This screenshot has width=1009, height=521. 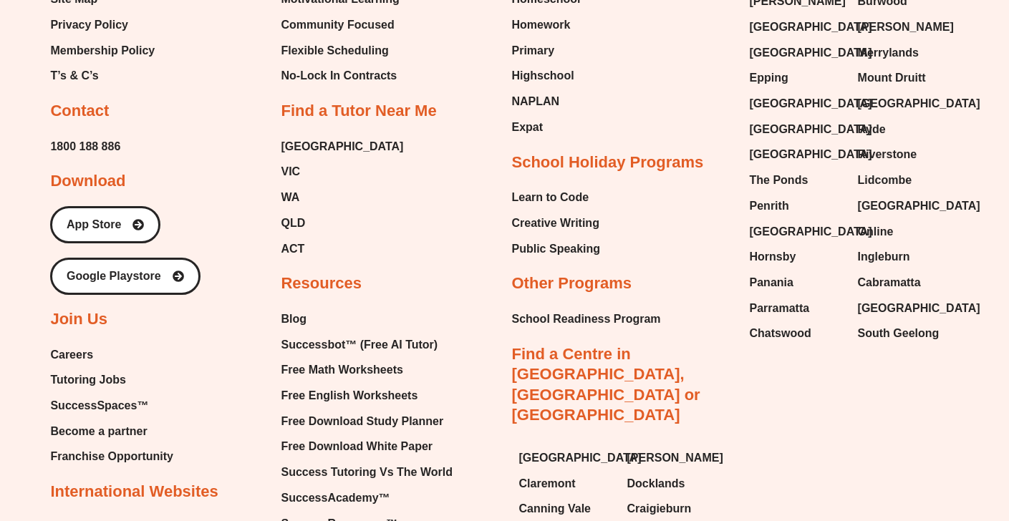 I want to click on a: WA, so click(x=341, y=198).